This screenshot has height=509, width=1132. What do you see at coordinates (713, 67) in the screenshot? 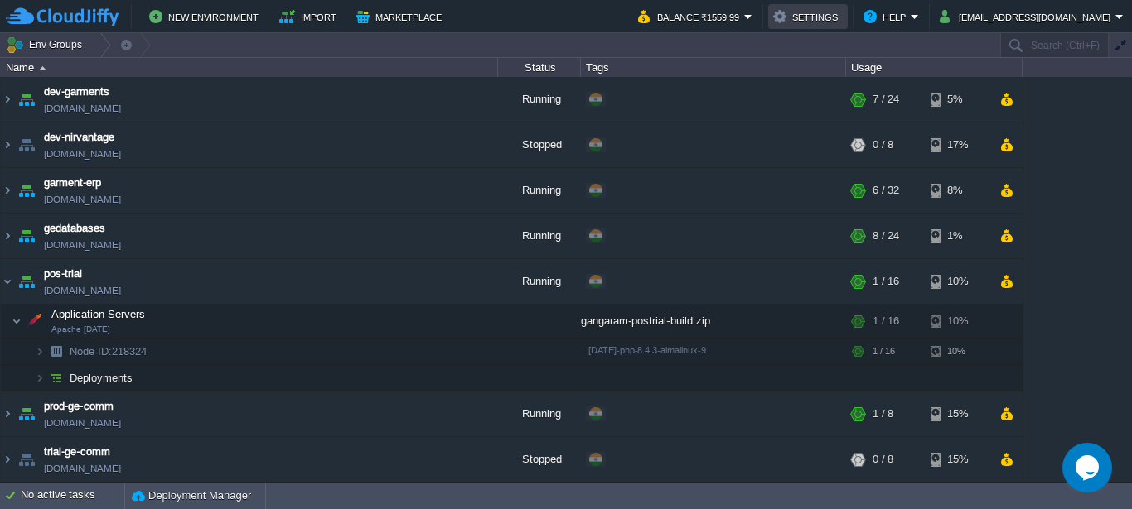
I see `div: Tags` at bounding box center [713, 67].